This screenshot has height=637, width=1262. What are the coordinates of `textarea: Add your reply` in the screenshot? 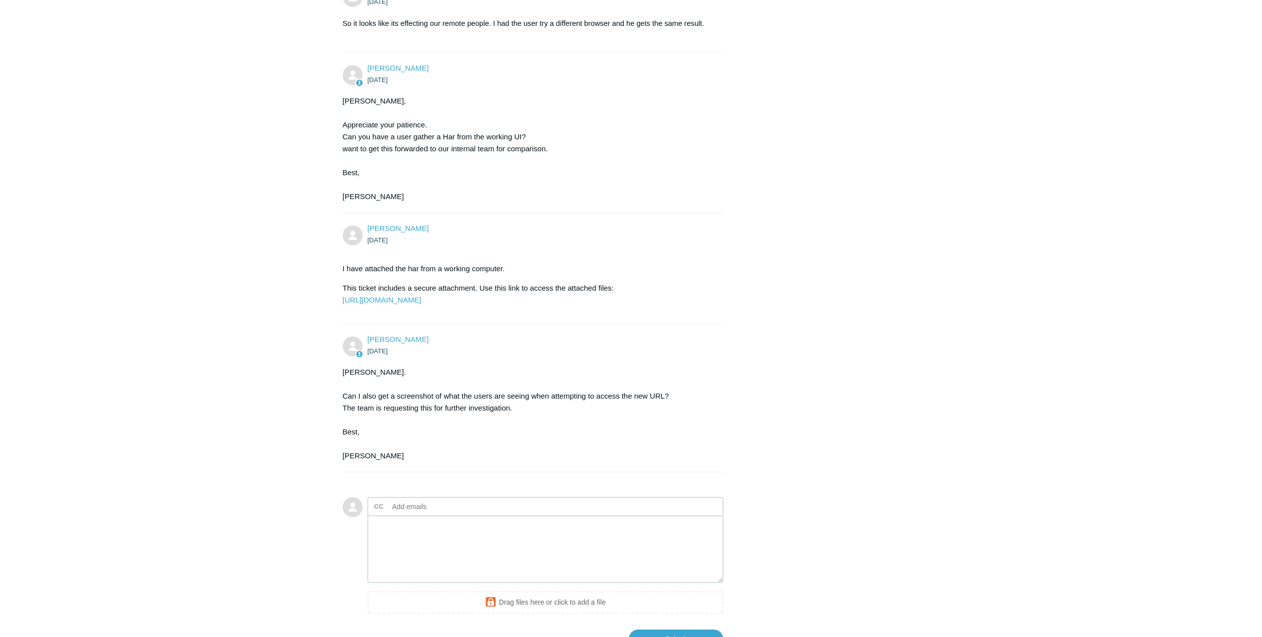 It's located at (546, 549).